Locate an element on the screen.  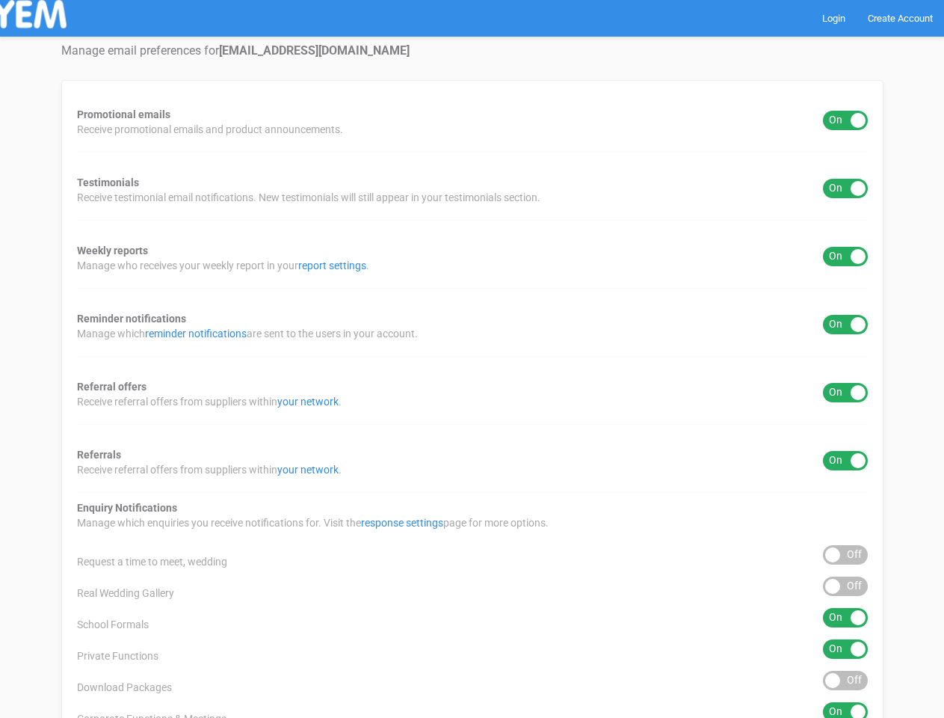
strong: Reminder notifications is located at coordinates (132, 319).